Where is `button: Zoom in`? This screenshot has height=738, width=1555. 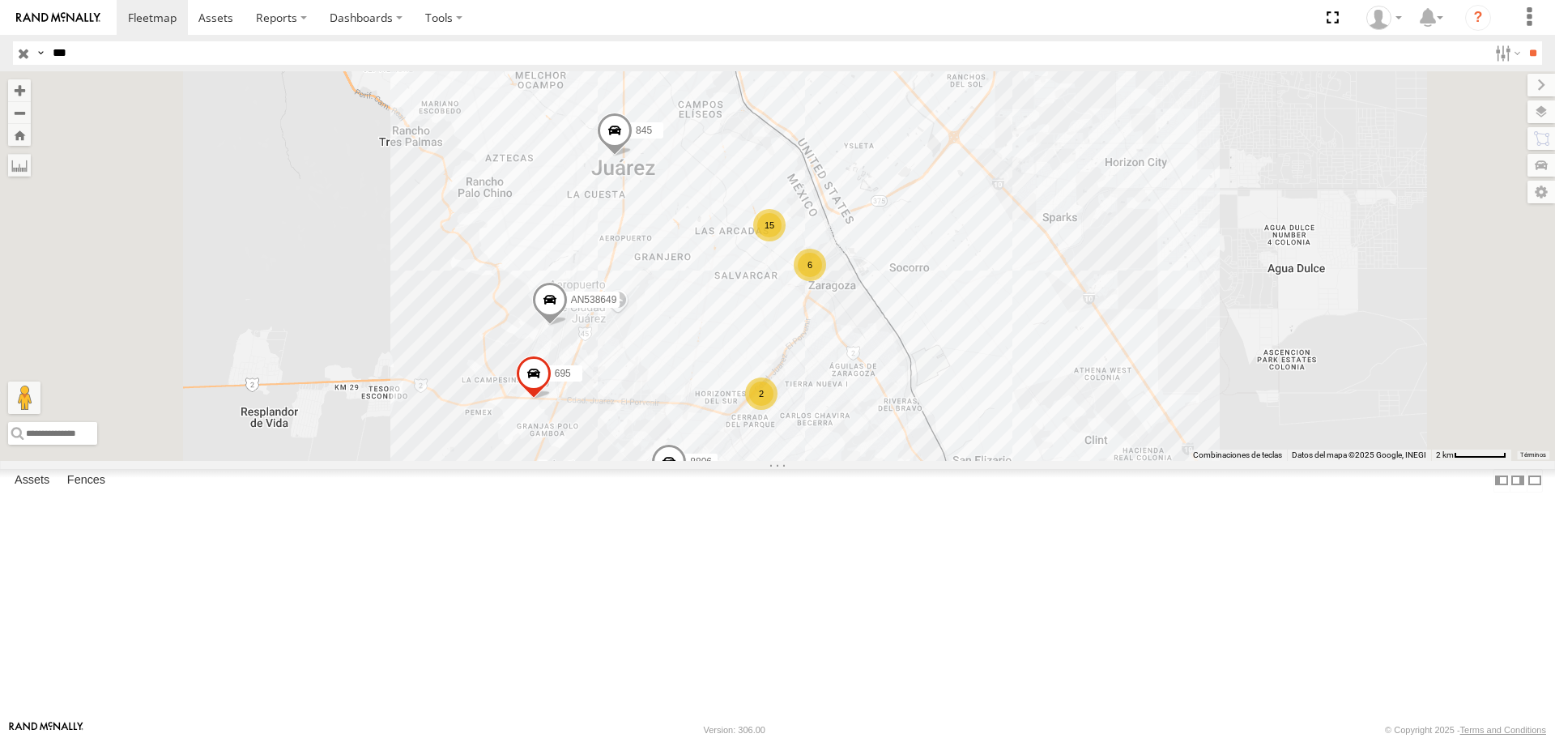
button: Zoom in is located at coordinates (19, 90).